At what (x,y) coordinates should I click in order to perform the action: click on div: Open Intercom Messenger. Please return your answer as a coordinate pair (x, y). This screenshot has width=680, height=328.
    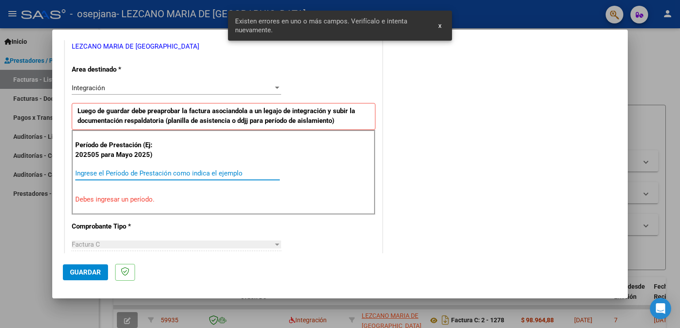
    Looking at the image, I should click on (660, 309).